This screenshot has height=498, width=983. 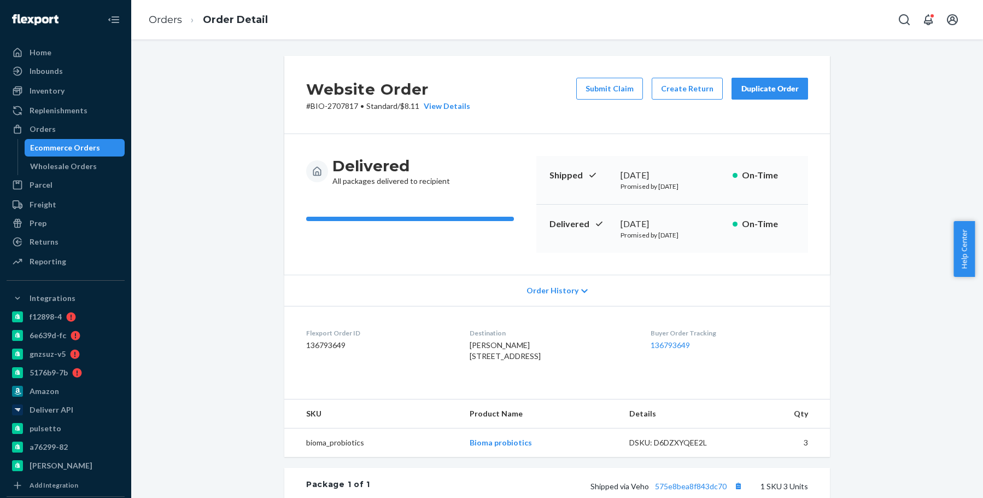 I want to click on a: Freight, so click(x=66, y=204).